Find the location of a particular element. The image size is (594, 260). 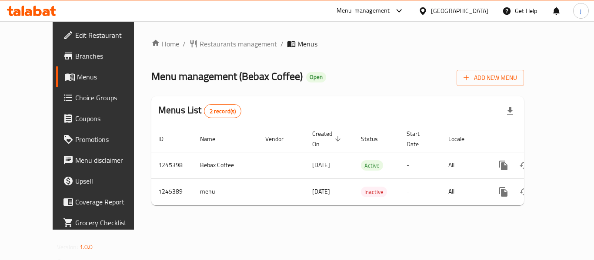

div: Inactive is located at coordinates (374, 192).